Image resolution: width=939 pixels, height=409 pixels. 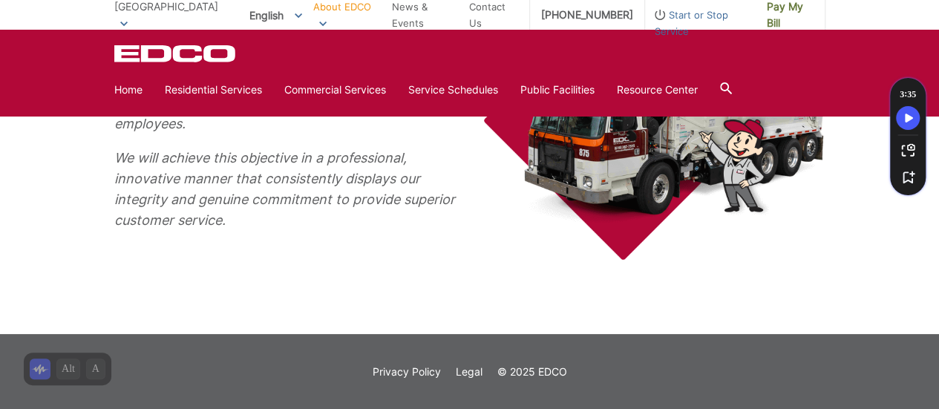 I want to click on a: Resource Center, so click(x=657, y=90).